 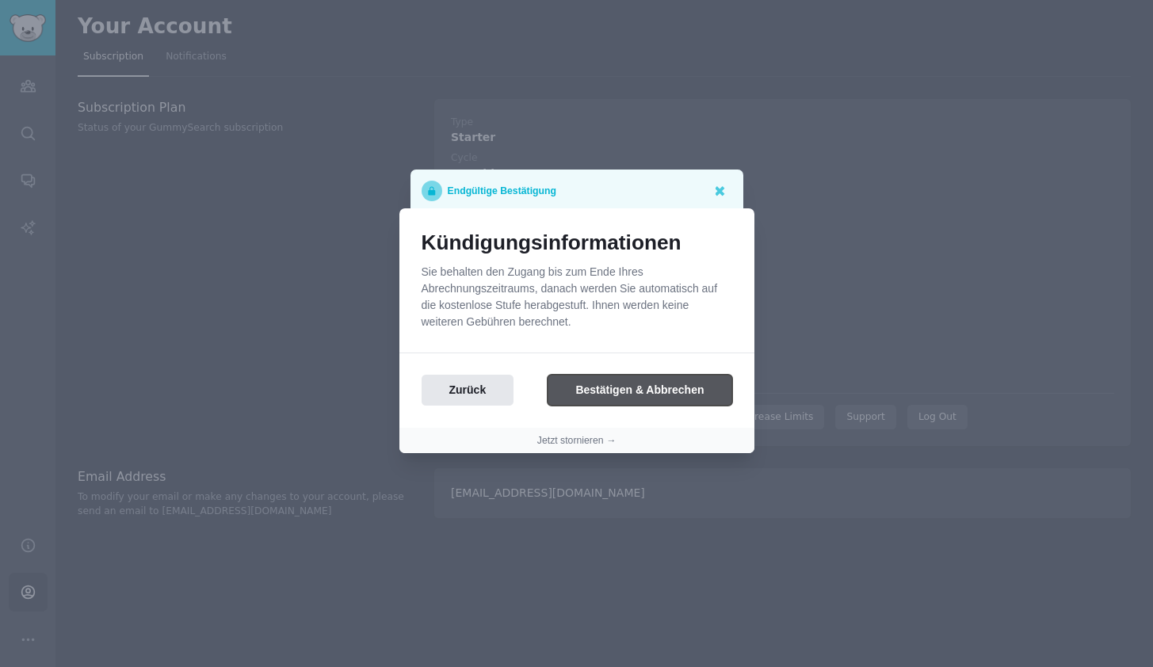 What do you see at coordinates (577, 243) in the screenshot?
I see `h1: Kündigungsinformationen` at bounding box center [577, 243].